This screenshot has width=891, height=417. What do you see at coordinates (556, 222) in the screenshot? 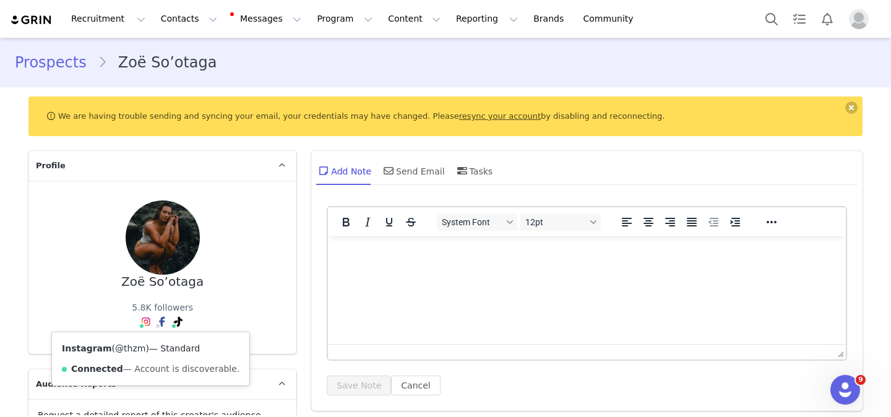
I see `span: 12pt` at bounding box center [556, 222].